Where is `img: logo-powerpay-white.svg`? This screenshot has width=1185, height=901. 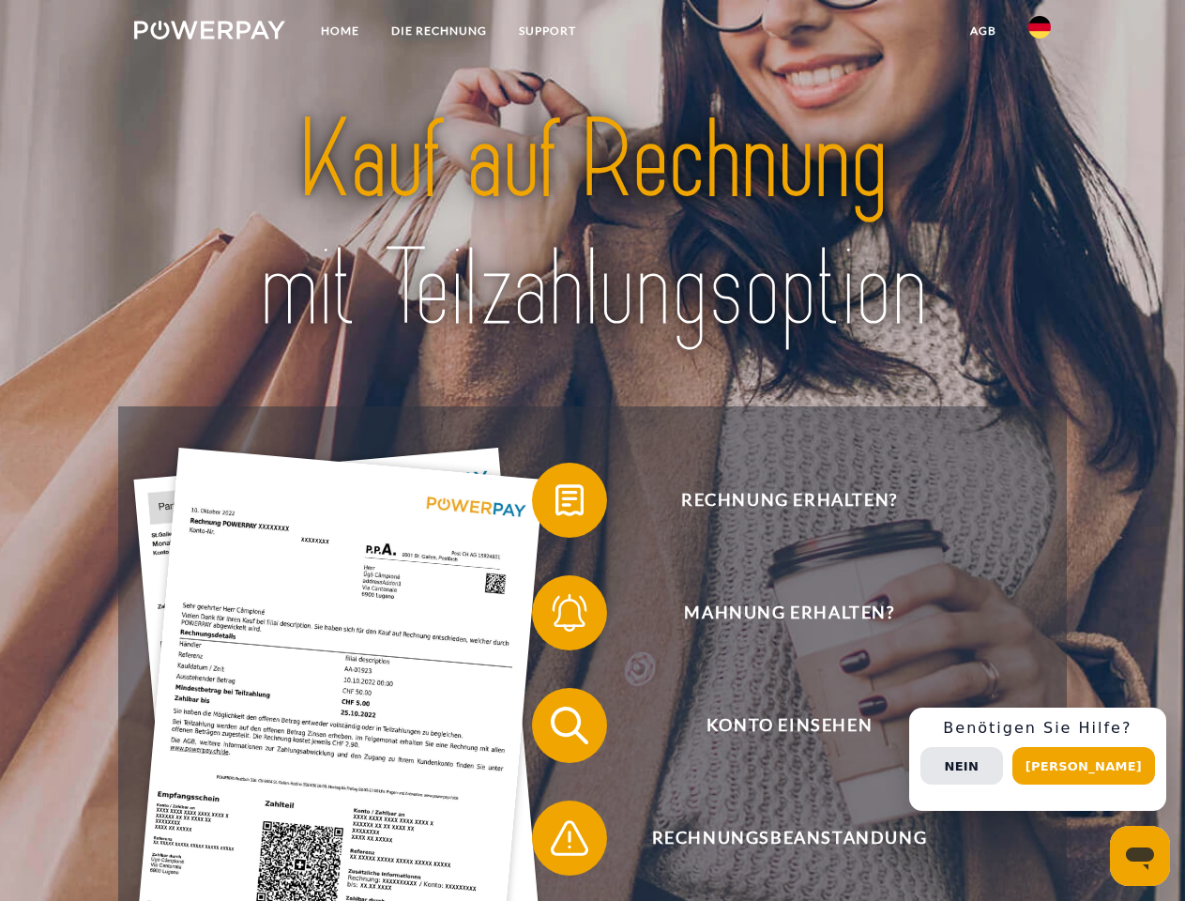
img: logo-powerpay-white.svg is located at coordinates (209, 30).